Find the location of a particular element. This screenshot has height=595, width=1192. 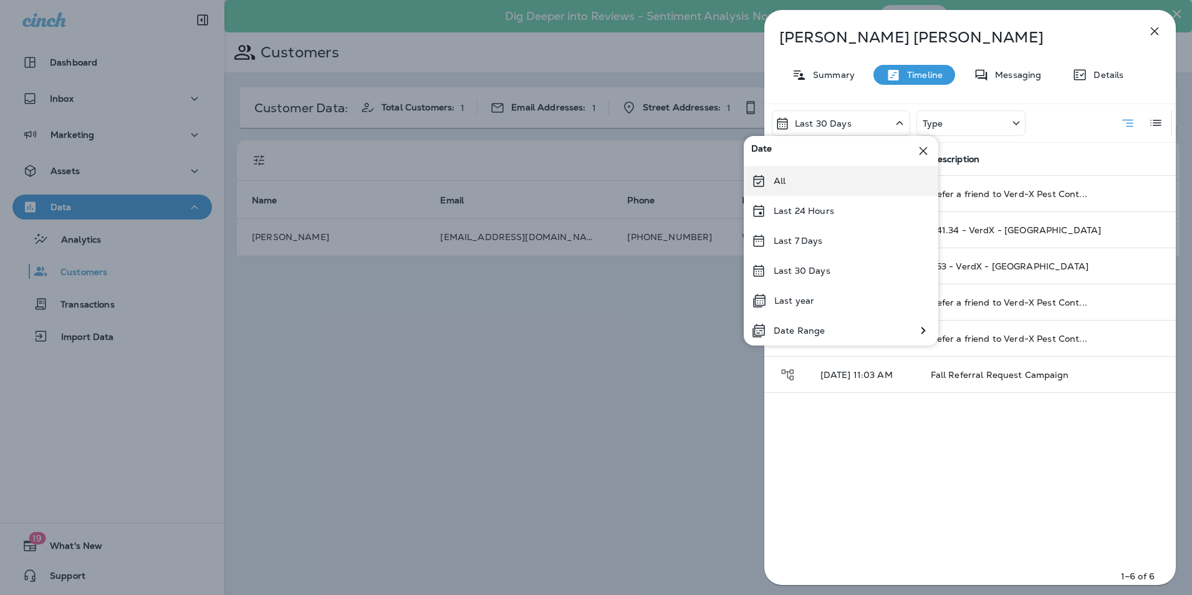

button: Log View is located at coordinates (1156, 123).